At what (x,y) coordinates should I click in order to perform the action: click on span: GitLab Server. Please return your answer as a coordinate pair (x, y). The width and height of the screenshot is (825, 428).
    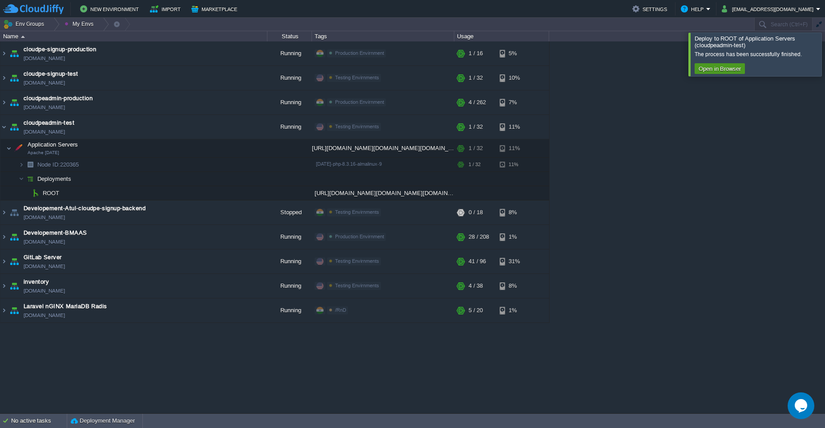
    Looking at the image, I should click on (43, 257).